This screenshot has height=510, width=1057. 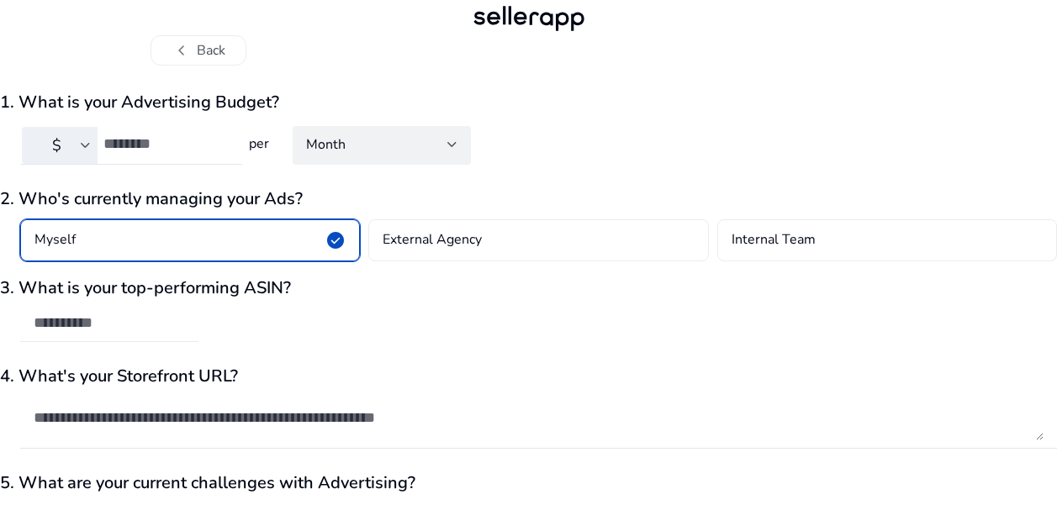 I want to click on h4: External Agency, so click(x=432, y=240).